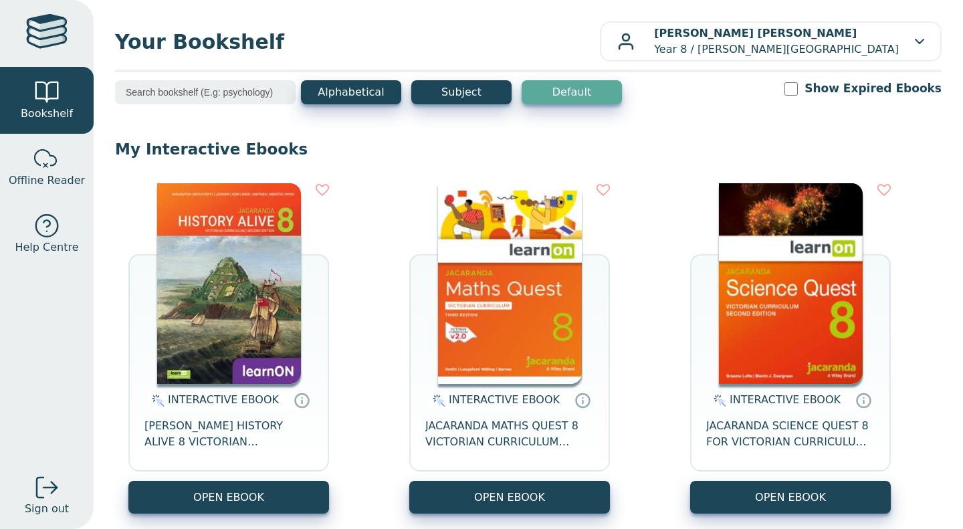 The height and width of the screenshot is (529, 963). What do you see at coordinates (572, 92) in the screenshot?
I see `button: Default` at bounding box center [572, 92].